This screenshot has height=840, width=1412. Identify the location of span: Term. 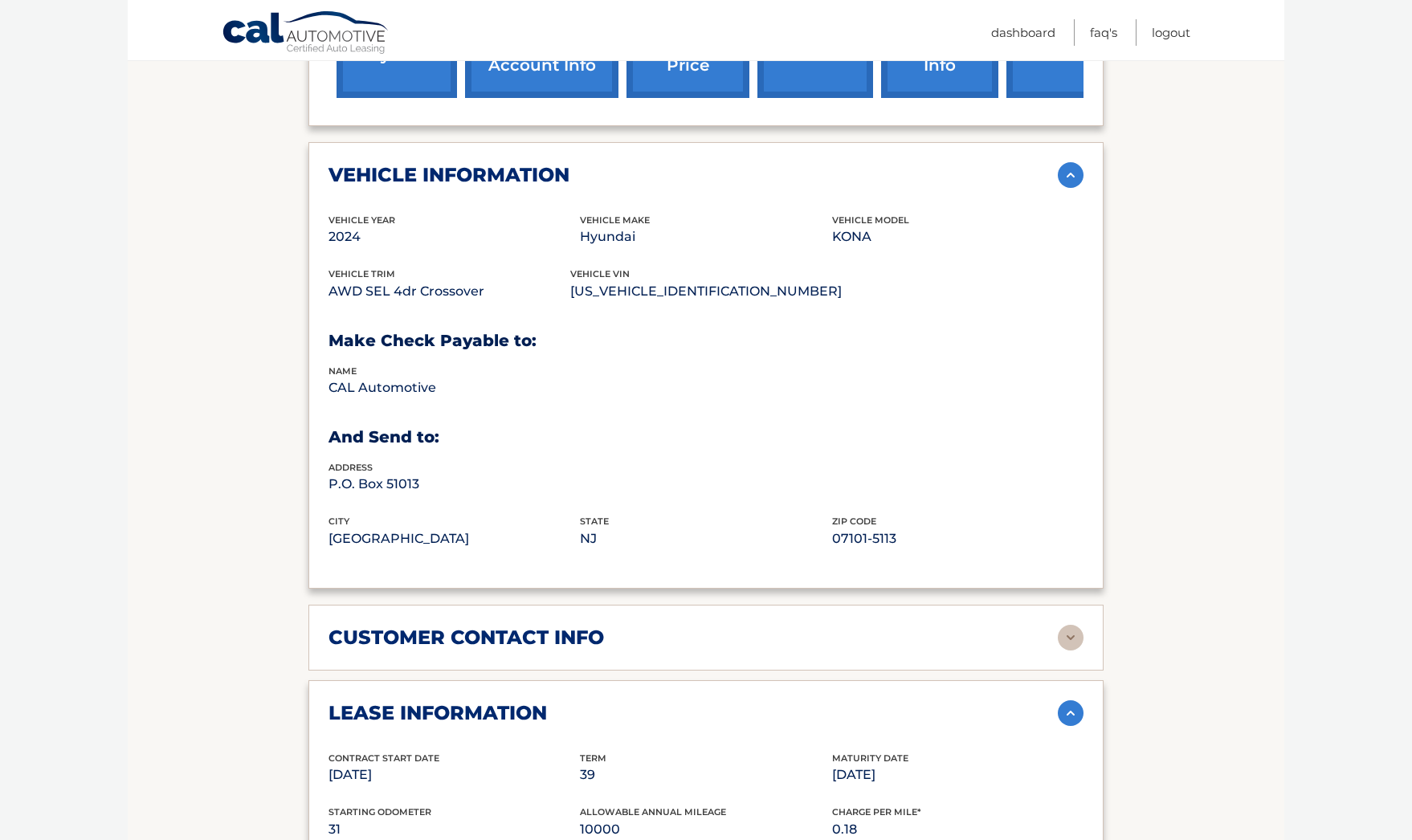
(593, 758).